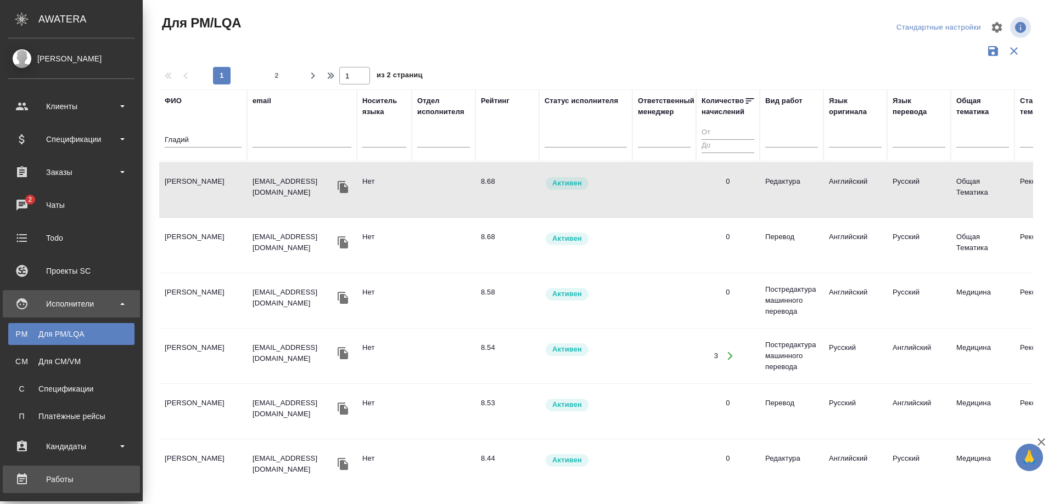  What do you see at coordinates (91, 19) in the screenshot?
I see `div: AWATERA` at bounding box center [91, 19].